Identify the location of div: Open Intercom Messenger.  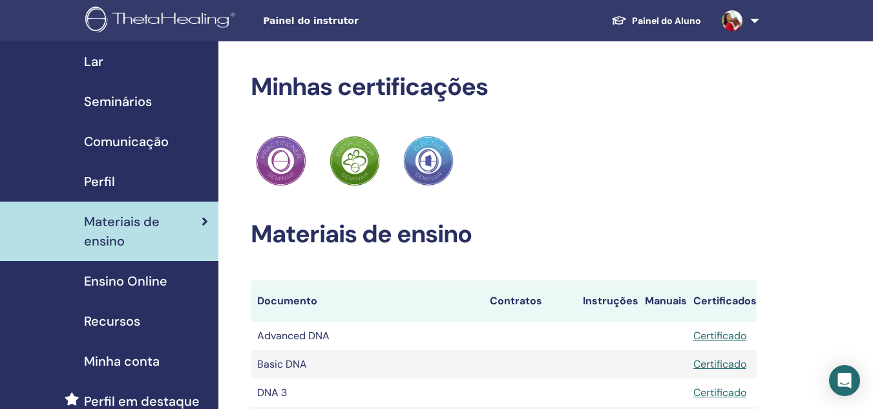
(845, 381).